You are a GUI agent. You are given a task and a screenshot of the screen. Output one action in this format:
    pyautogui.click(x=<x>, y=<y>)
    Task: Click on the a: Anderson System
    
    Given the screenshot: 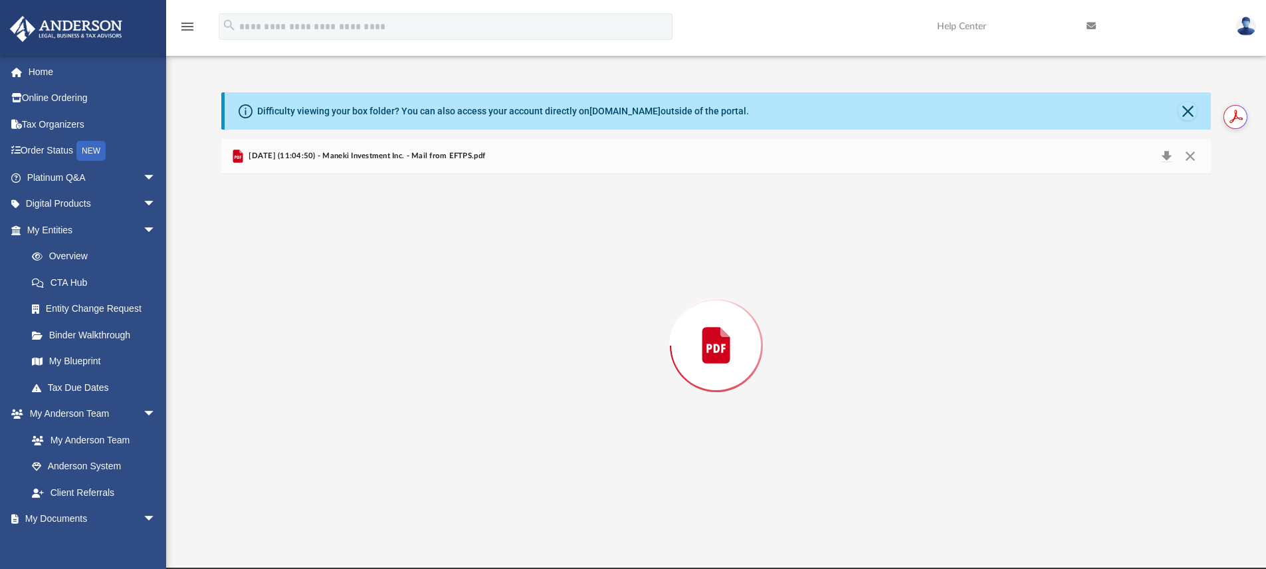 What is the action you would take?
    pyautogui.click(x=94, y=466)
    